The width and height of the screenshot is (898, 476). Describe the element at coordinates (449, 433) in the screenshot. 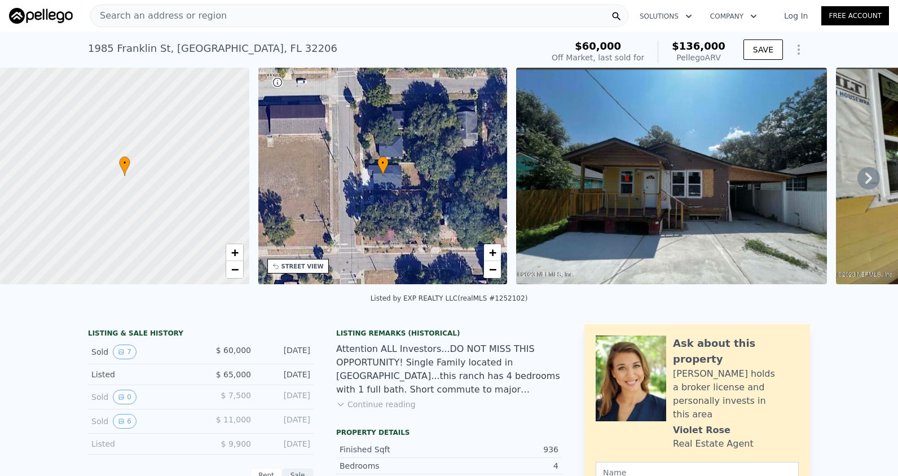

I see `div: Property details` at that location.